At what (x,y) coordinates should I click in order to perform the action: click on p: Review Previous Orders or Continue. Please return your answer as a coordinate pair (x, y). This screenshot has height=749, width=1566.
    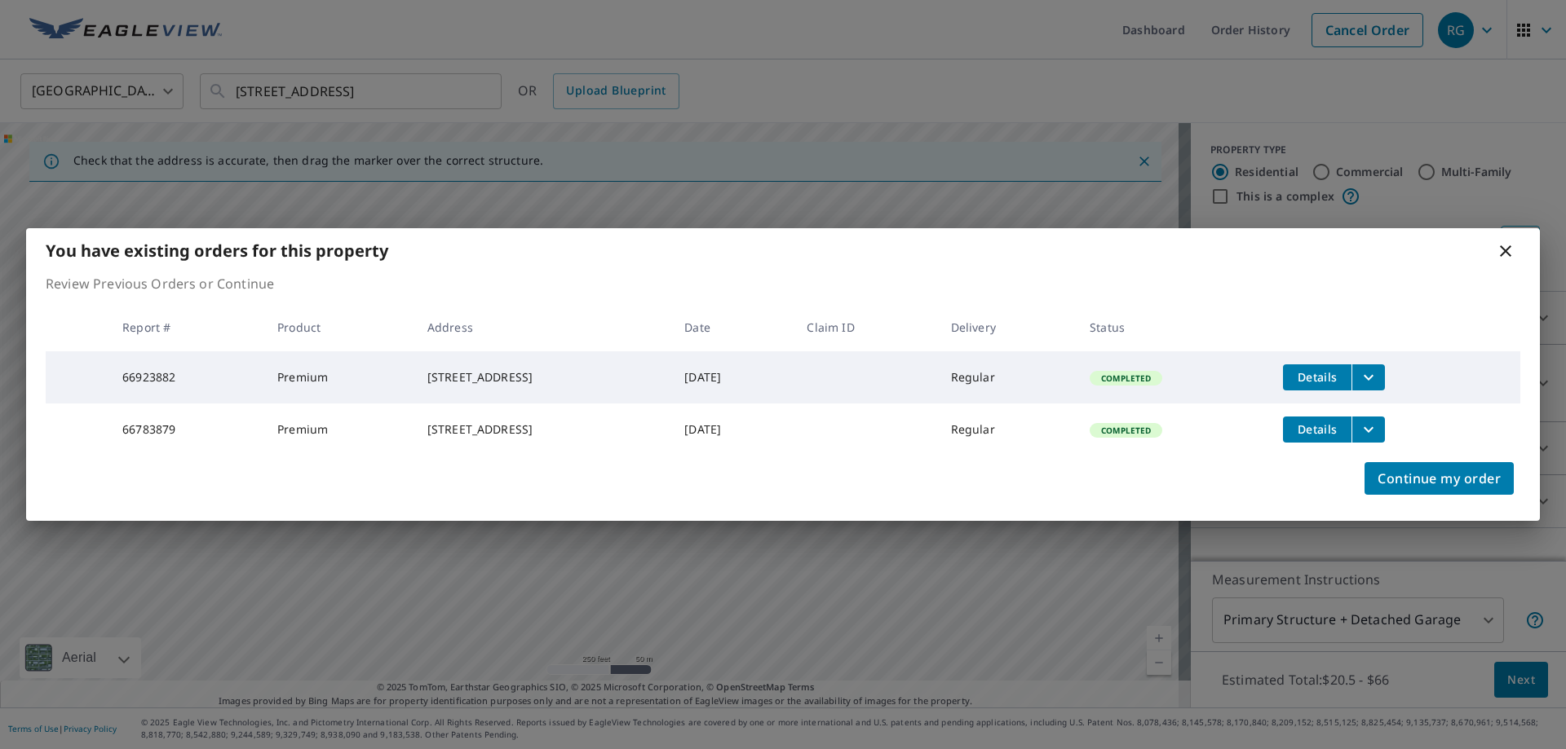
    Looking at the image, I should click on (783, 284).